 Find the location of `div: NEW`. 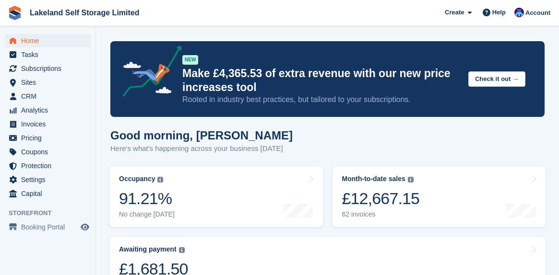

div: NEW is located at coordinates (190, 60).